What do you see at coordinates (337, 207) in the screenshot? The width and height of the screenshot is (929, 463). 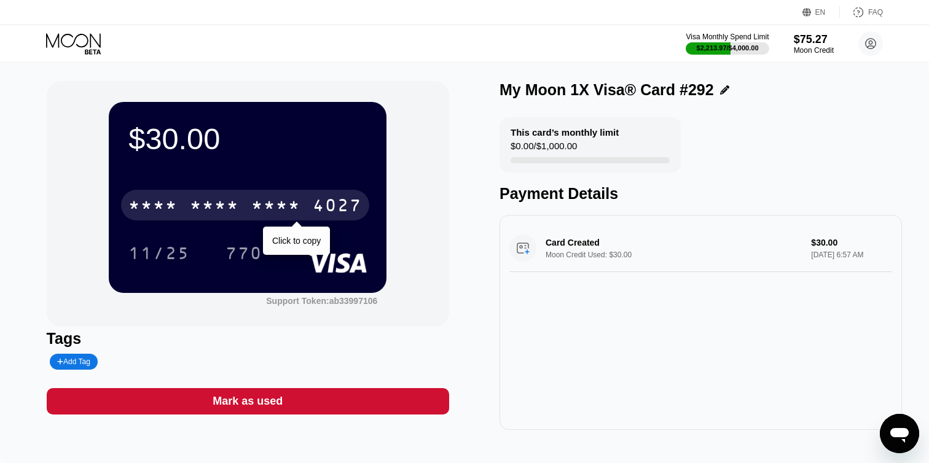 I see `div: 4027` at bounding box center [337, 207].